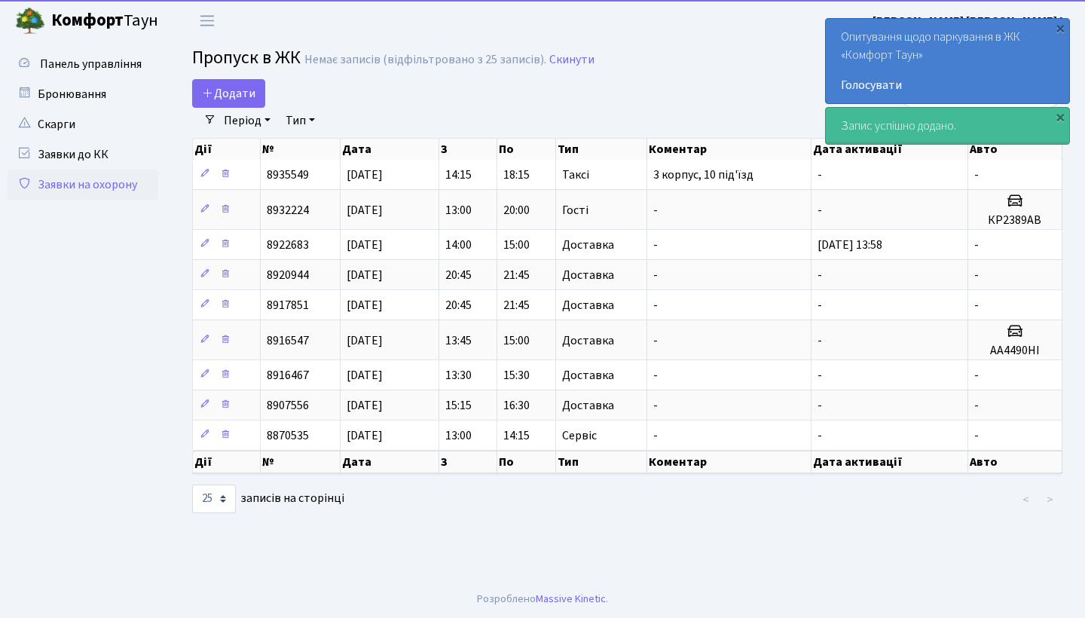  I want to click on a: Скарги, so click(83, 124).